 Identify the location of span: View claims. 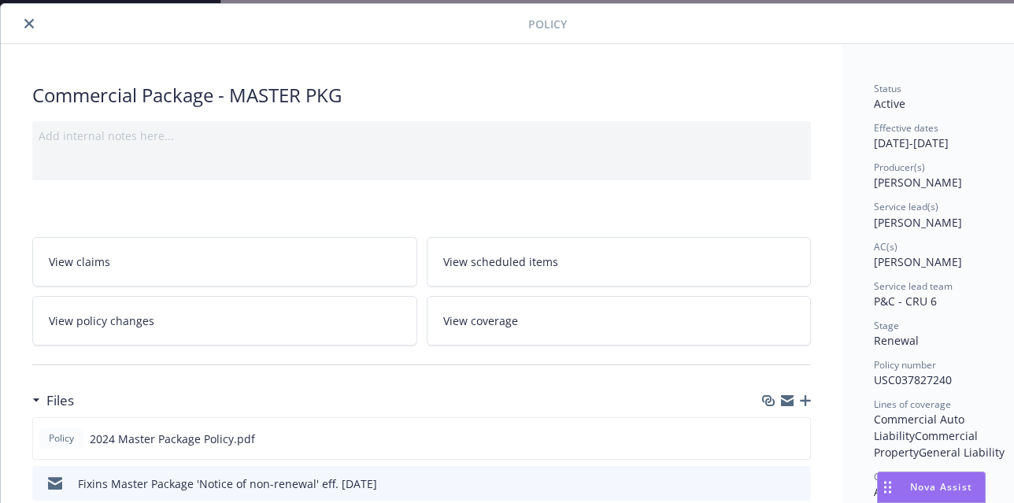
(79, 261).